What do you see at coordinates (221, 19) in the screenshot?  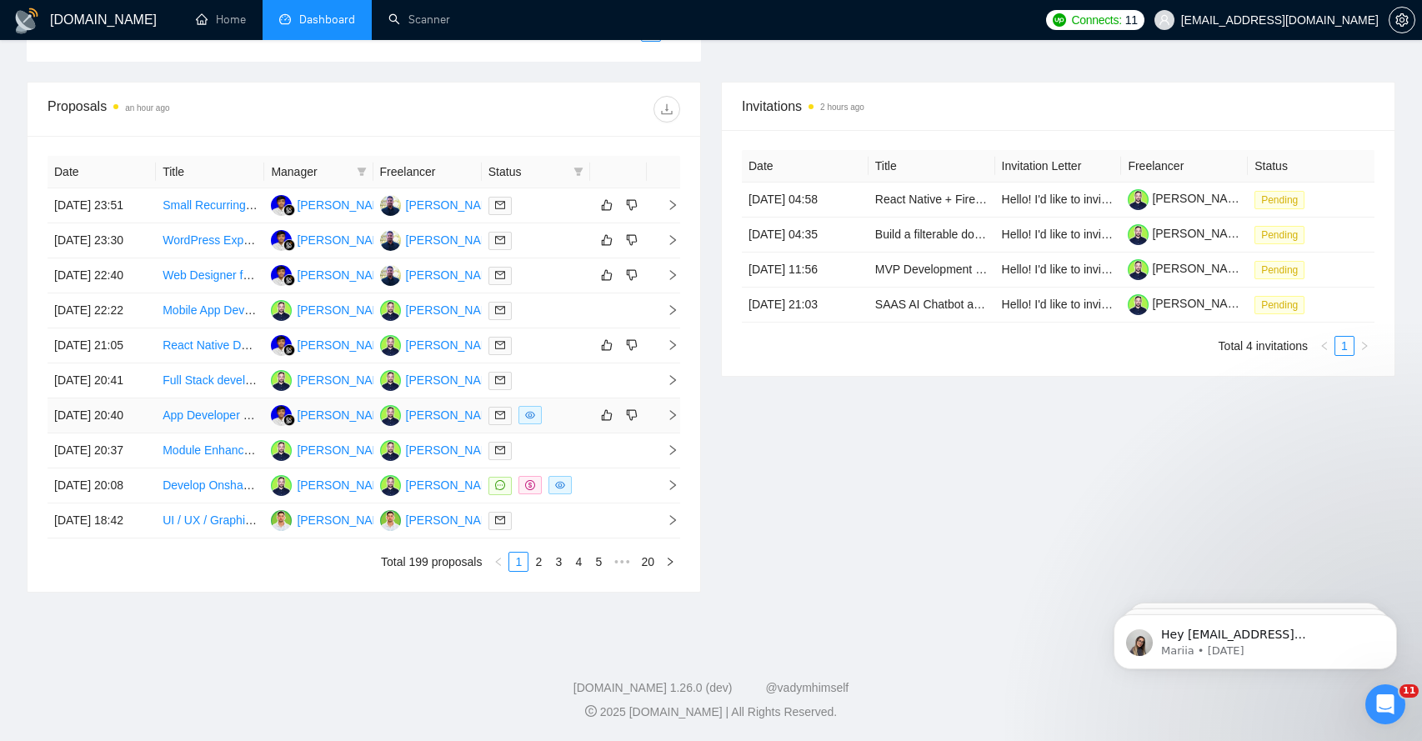 I see `a: homeHome` at bounding box center [221, 19].